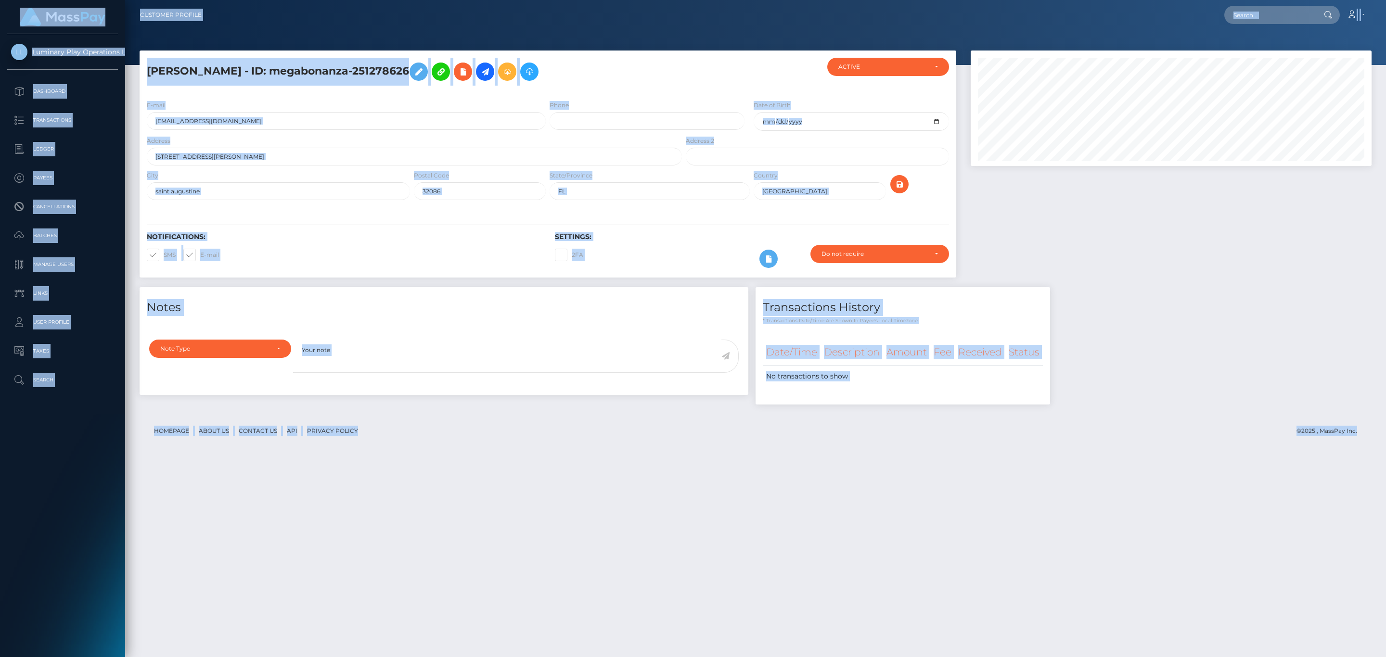 The image size is (1386, 657). What do you see at coordinates (158, 141) in the screenshot?
I see `label: Address` at bounding box center [158, 141].